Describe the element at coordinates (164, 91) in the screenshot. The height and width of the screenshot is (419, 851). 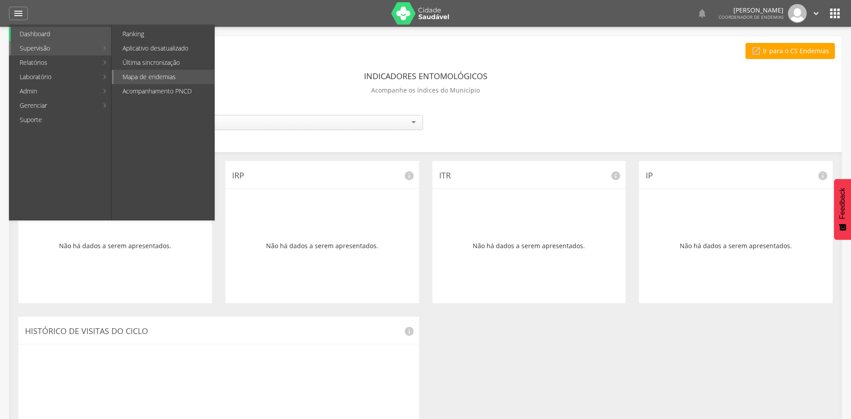
I see `a: Acompanhamento PNCD` at that location.